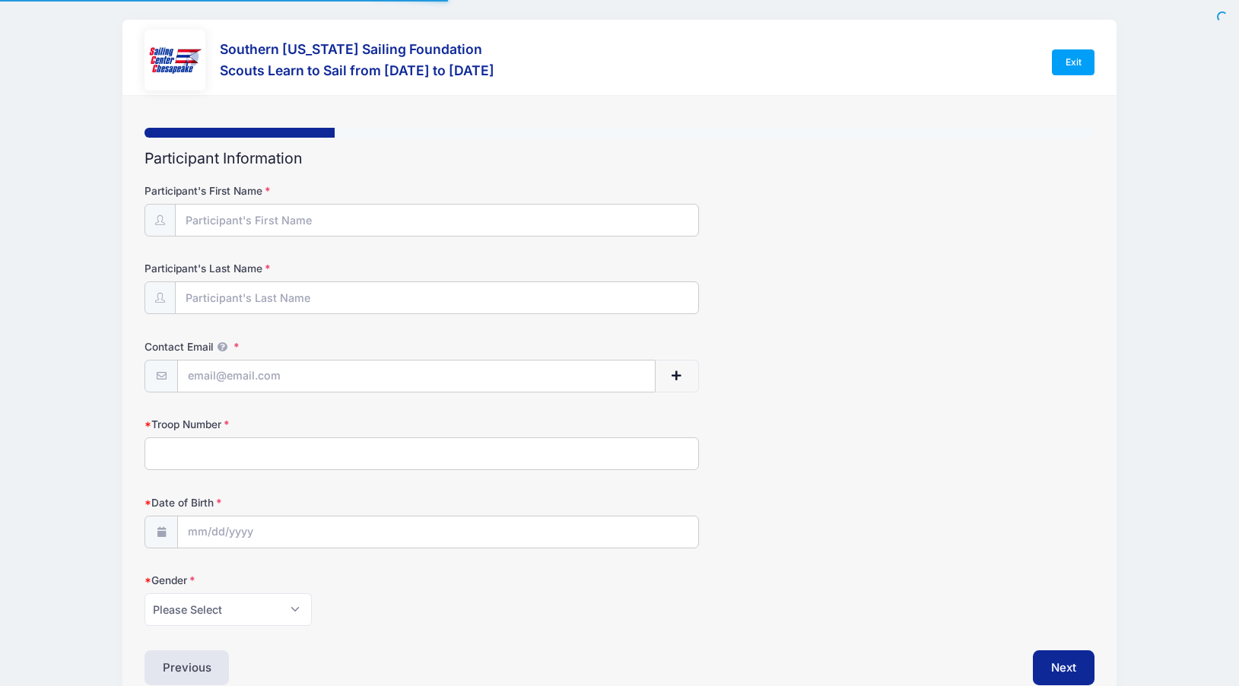 This screenshot has width=1239, height=686. Describe the element at coordinates (303, 424) in the screenshot. I see `label: Troop Number` at that location.